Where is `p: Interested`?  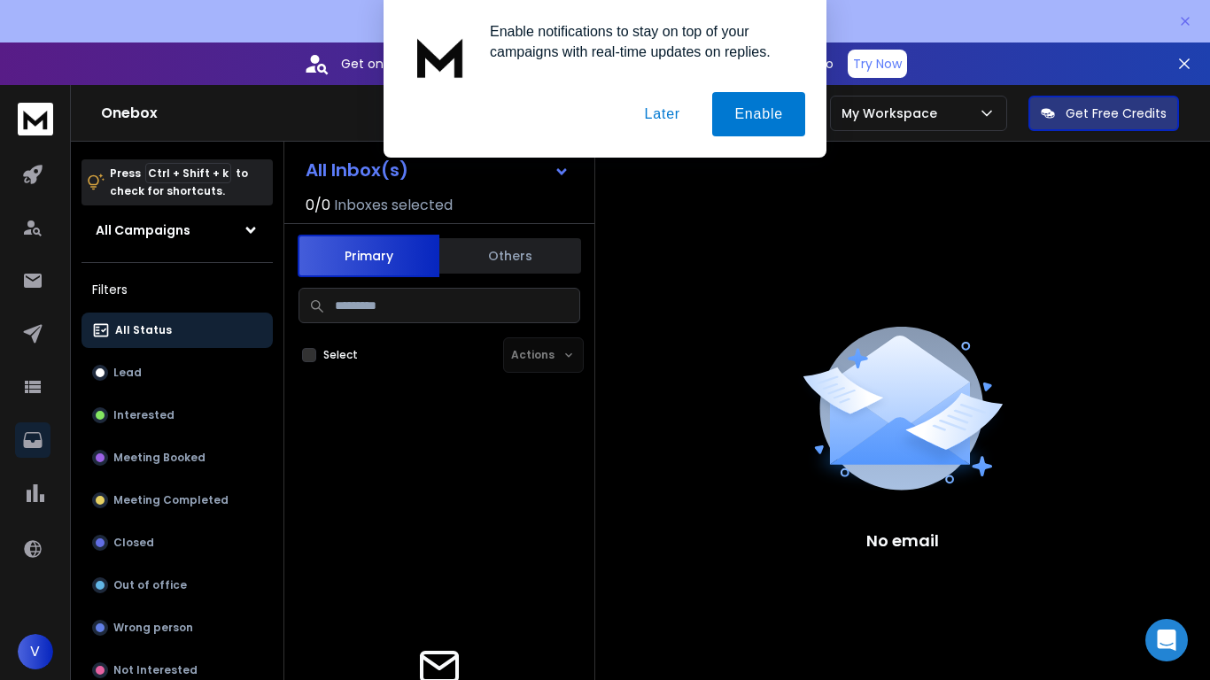
p: Interested is located at coordinates (143, 415).